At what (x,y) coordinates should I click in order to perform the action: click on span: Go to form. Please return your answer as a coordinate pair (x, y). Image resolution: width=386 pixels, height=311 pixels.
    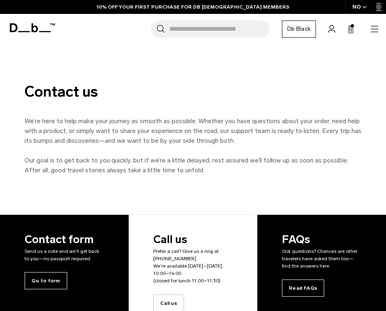
    Looking at the image, I should click on (46, 281).